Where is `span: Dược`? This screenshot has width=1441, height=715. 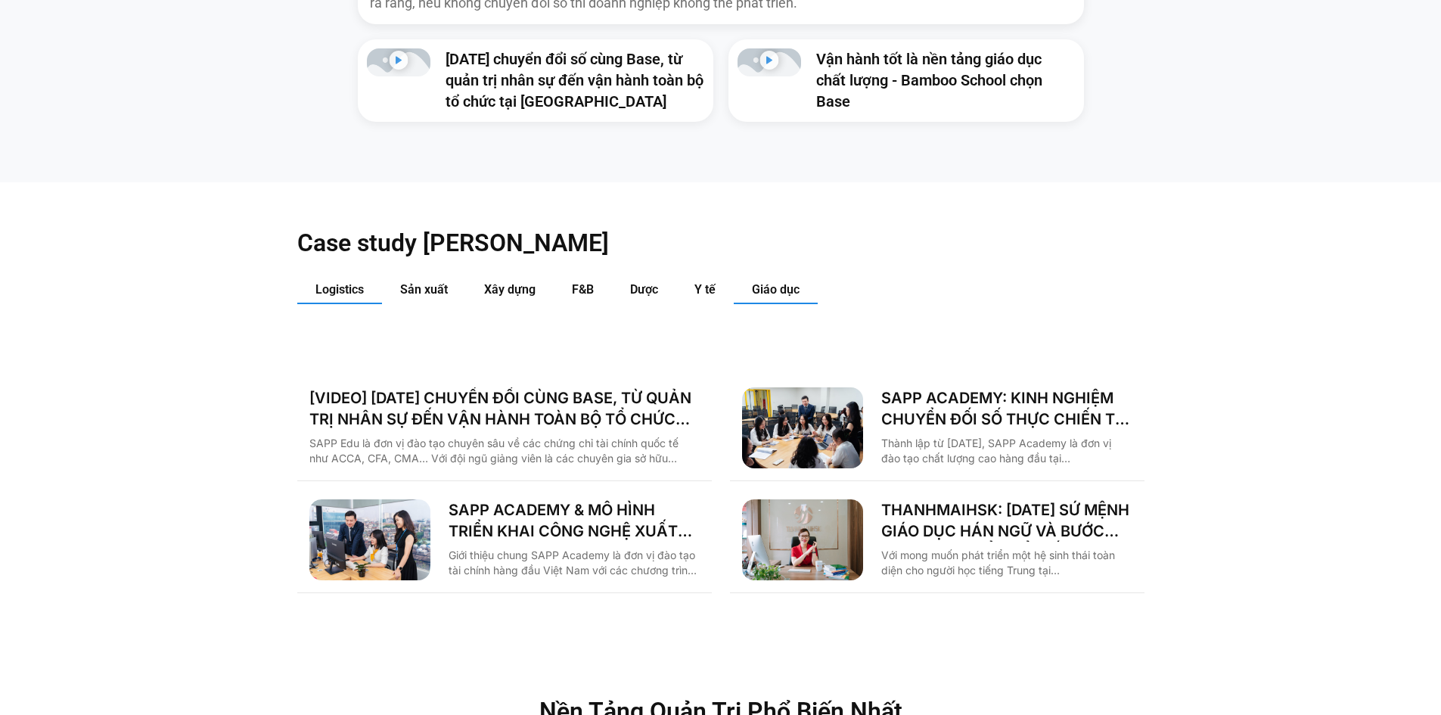 span: Dược is located at coordinates (644, 289).